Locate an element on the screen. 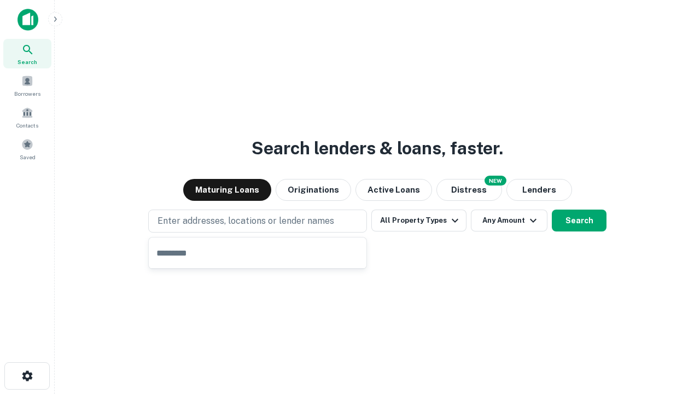 The height and width of the screenshot is (394, 700). span: Contacts is located at coordinates (27, 125).